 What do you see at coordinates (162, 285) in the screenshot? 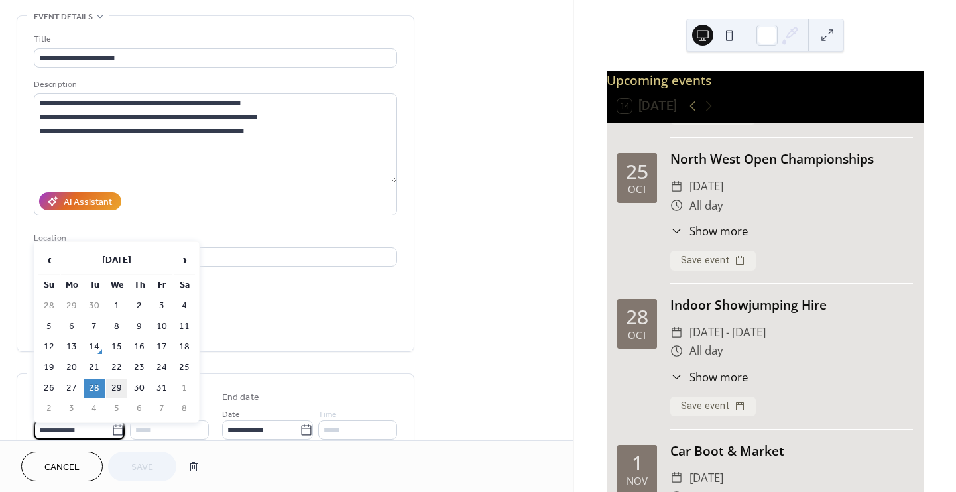
I see `th: Fr` at bounding box center [162, 285].